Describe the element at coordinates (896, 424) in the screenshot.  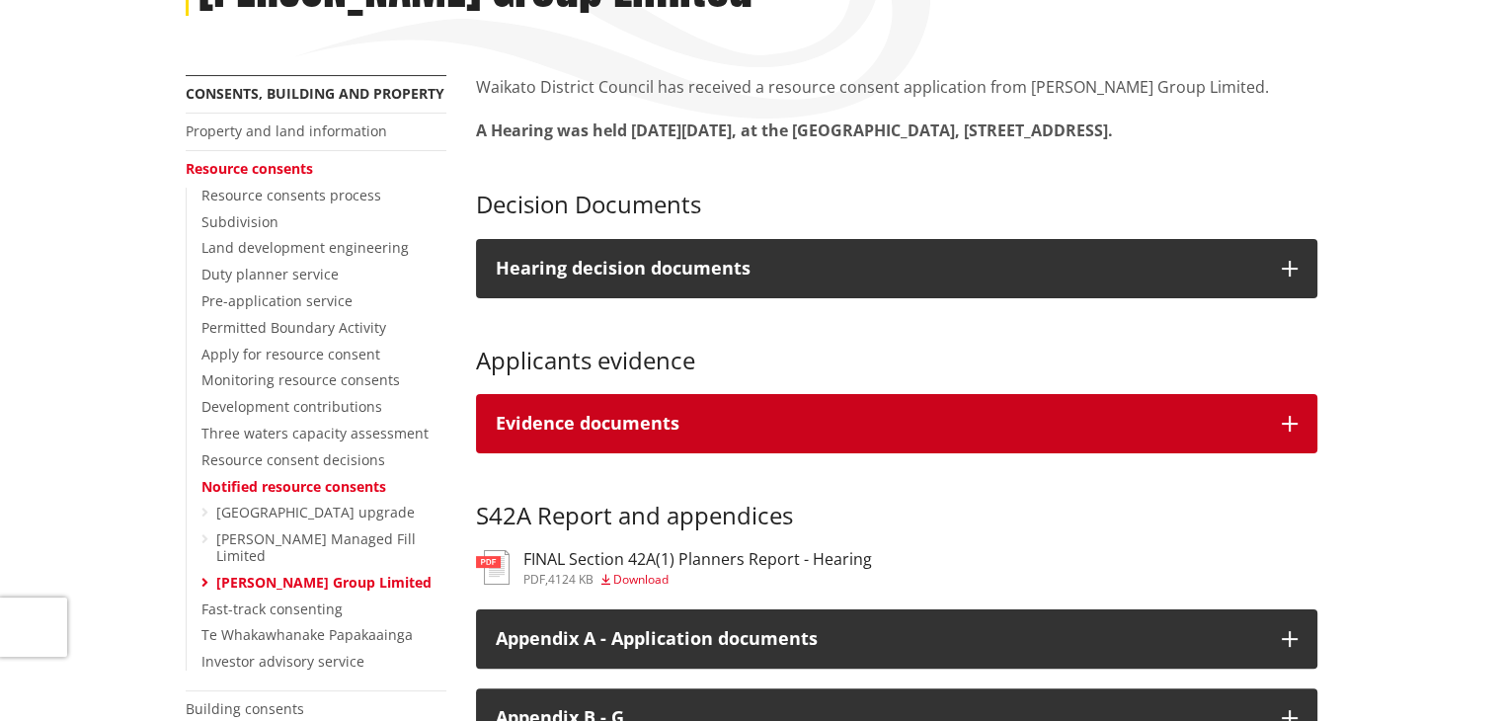
I see `button: Evidence documents` at that location.